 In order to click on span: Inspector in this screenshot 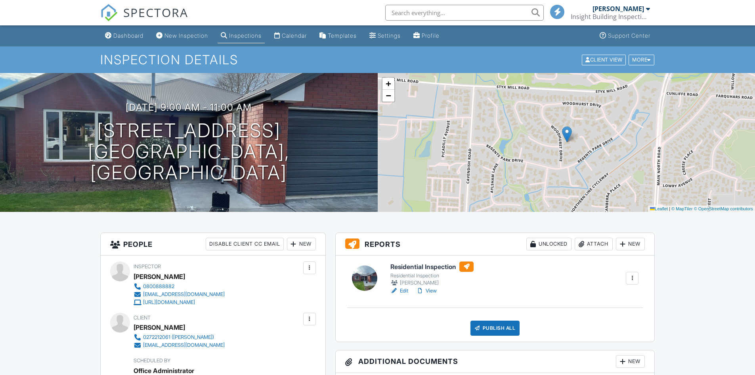, I will do `click(147, 266)`.